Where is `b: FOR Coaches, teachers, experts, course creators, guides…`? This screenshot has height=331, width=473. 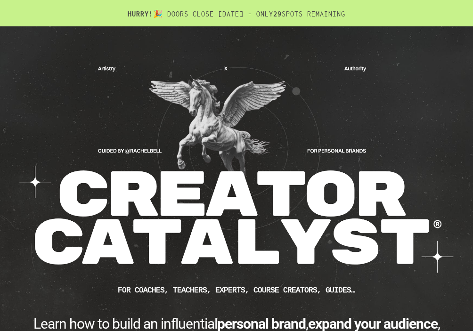 b: FOR Coaches, teachers, experts, course creators, guides… is located at coordinates (236, 290).